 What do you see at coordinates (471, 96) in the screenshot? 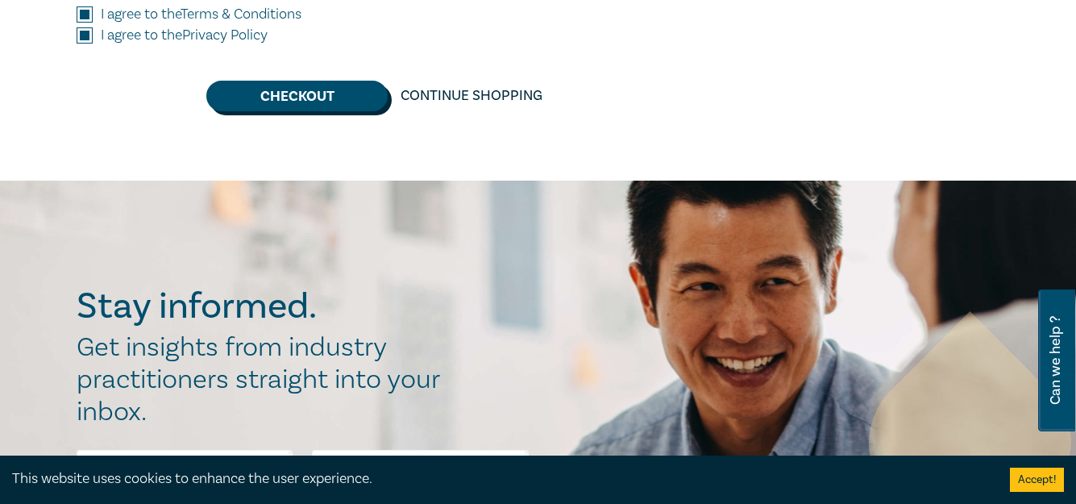
I see `a: Continue Shopping` at bounding box center [471, 96].